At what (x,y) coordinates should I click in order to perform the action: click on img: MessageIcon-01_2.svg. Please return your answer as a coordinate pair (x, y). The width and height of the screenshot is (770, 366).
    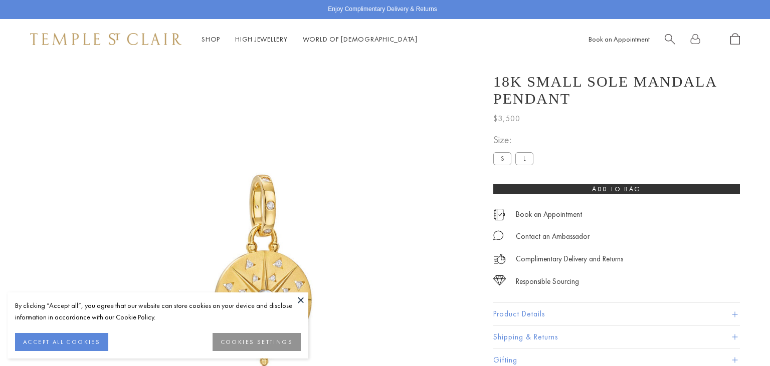
    Looking at the image, I should click on (498, 236).